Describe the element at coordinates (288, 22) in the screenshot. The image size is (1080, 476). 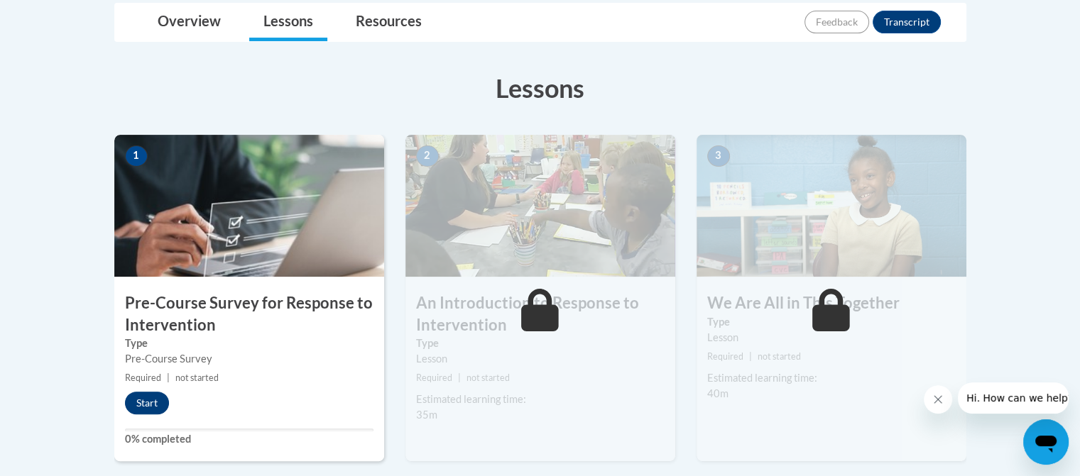
I see `a: Lessons` at that location.